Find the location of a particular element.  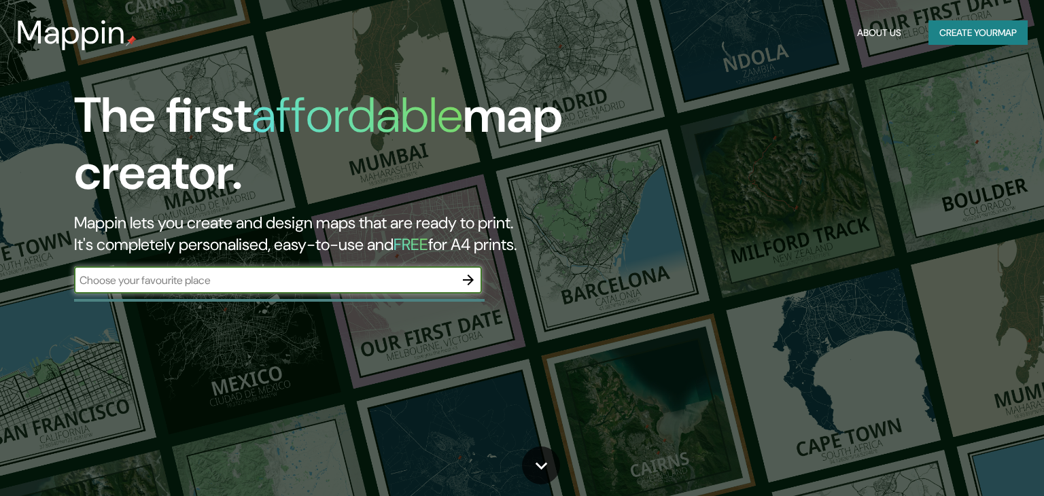

h1: The first map creator. is located at coordinates (335, 150).